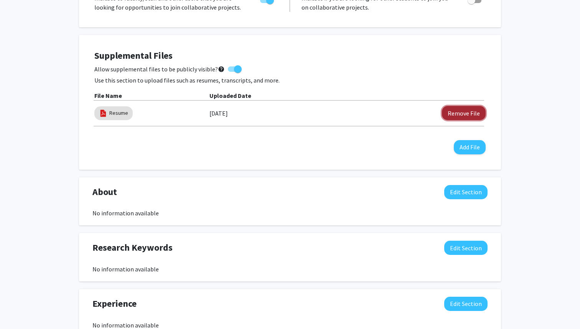  Describe the element at coordinates (290, 56) in the screenshot. I see `h4: Supplemental Files` at that location.